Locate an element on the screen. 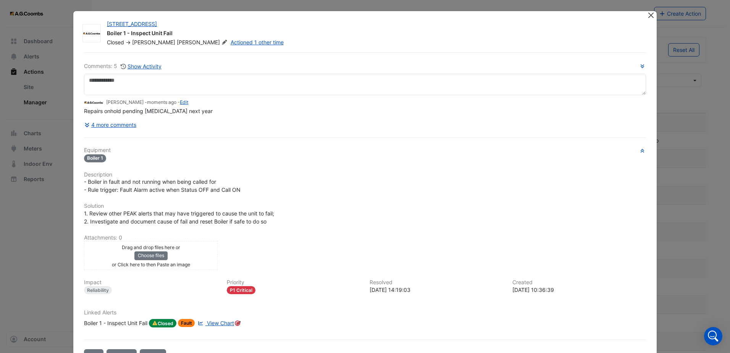  h6: Impact is located at coordinates (151, 282).